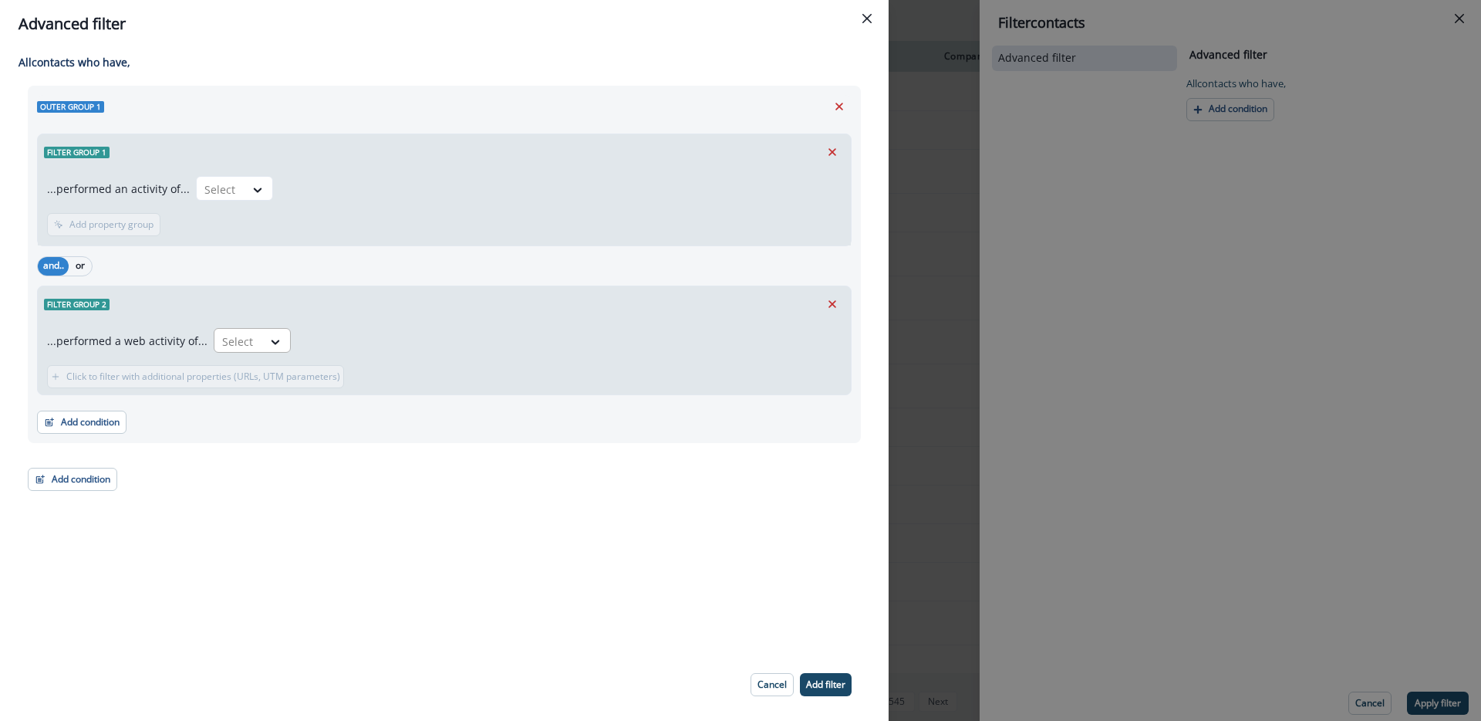 This screenshot has width=1481, height=721. Describe the element at coordinates (444, 24) in the screenshot. I see `div: Advanced filter` at that location.